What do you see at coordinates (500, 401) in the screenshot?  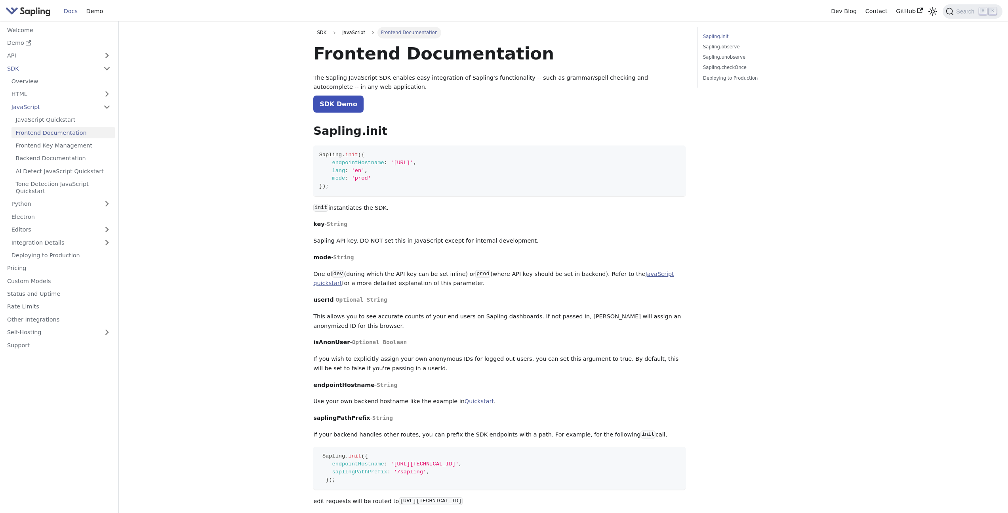 I see `p: Use your own backend hostname like the example in .` at bounding box center [500, 401].